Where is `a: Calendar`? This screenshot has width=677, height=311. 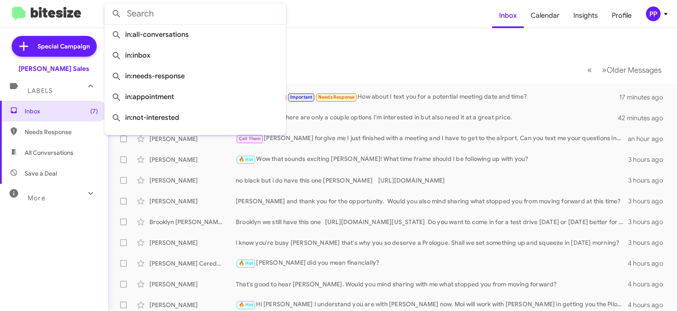
a: Calendar is located at coordinates (545, 16).